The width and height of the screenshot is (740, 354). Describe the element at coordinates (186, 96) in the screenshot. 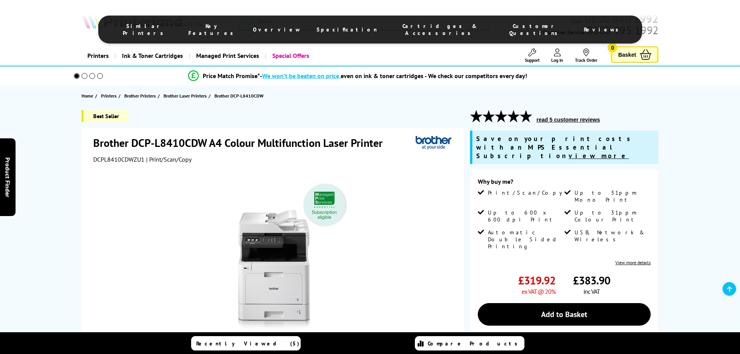

I see `a: Brother Laser Printers` at that location.